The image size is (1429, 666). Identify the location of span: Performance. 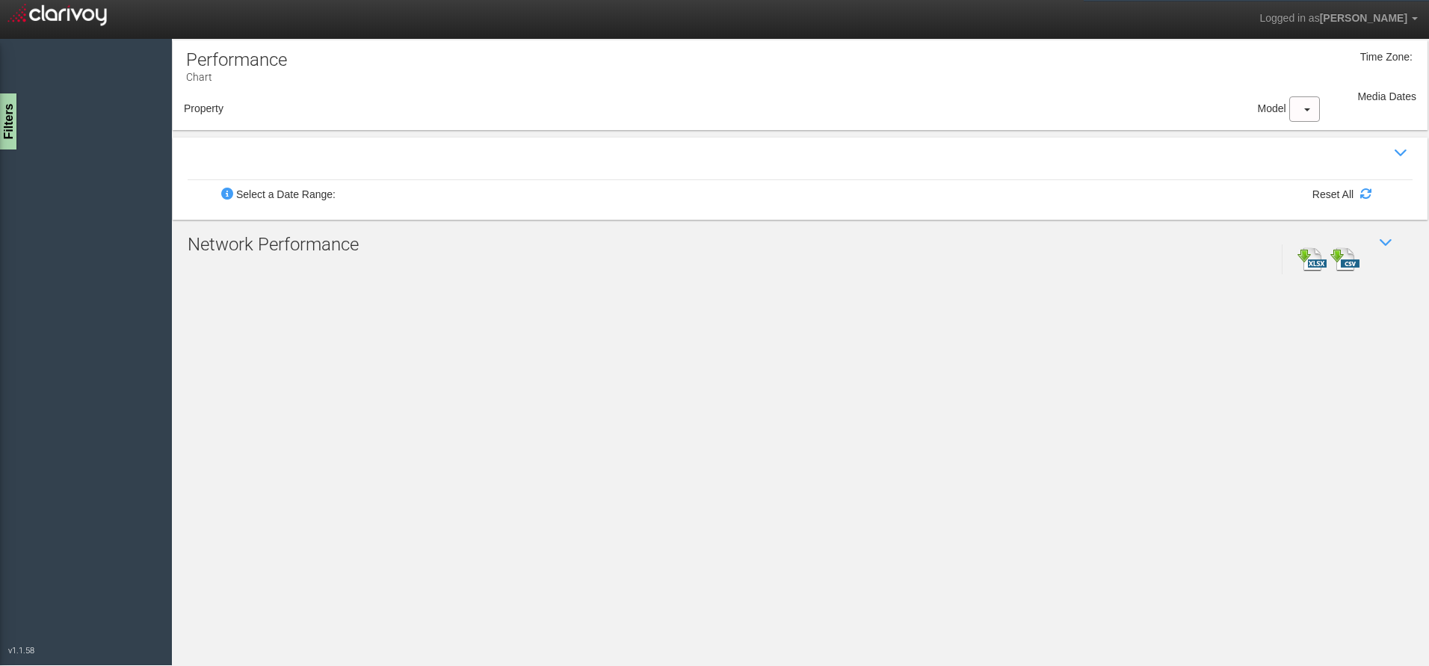
(236, 60).